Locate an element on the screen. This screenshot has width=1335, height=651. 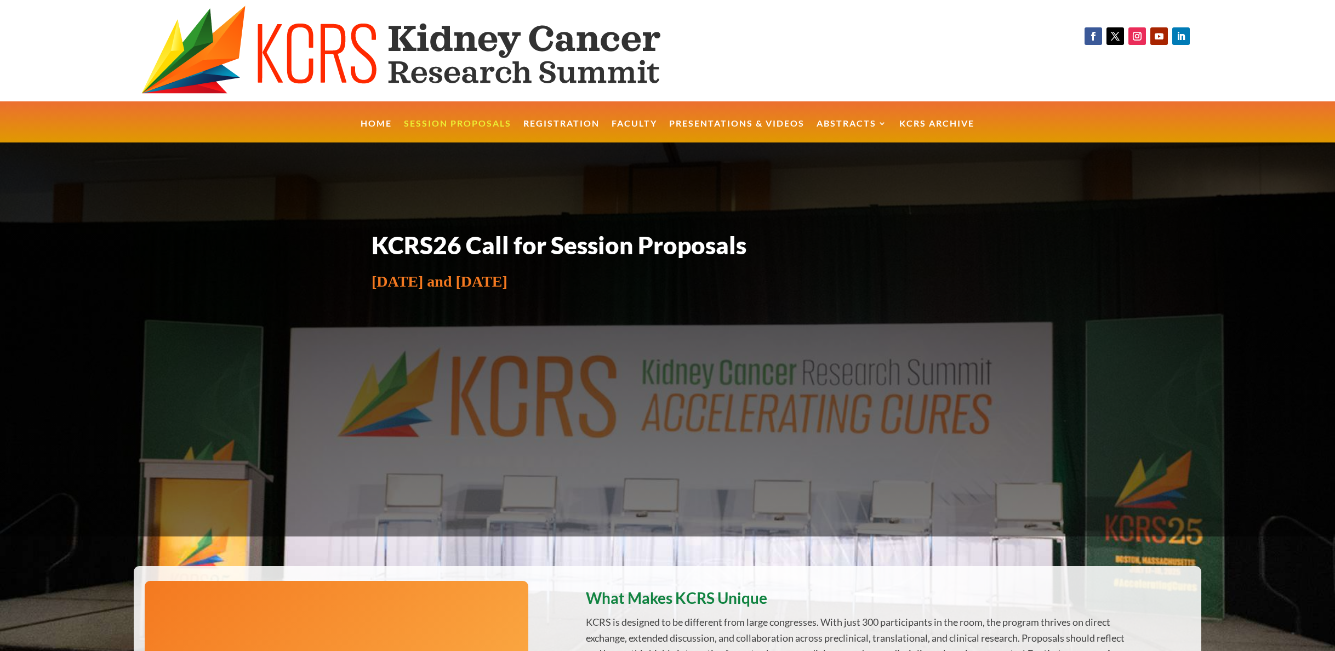
a: Follow on LinkedIn is located at coordinates (1181, 36).